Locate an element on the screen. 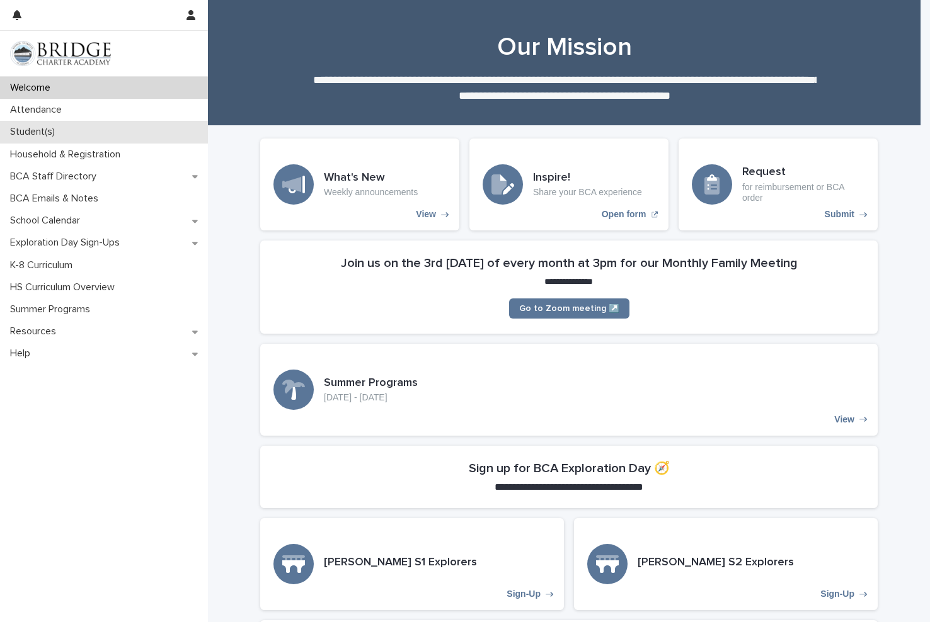 The width and height of the screenshot is (930, 622). h1: Our Mission is located at coordinates (564, 47).